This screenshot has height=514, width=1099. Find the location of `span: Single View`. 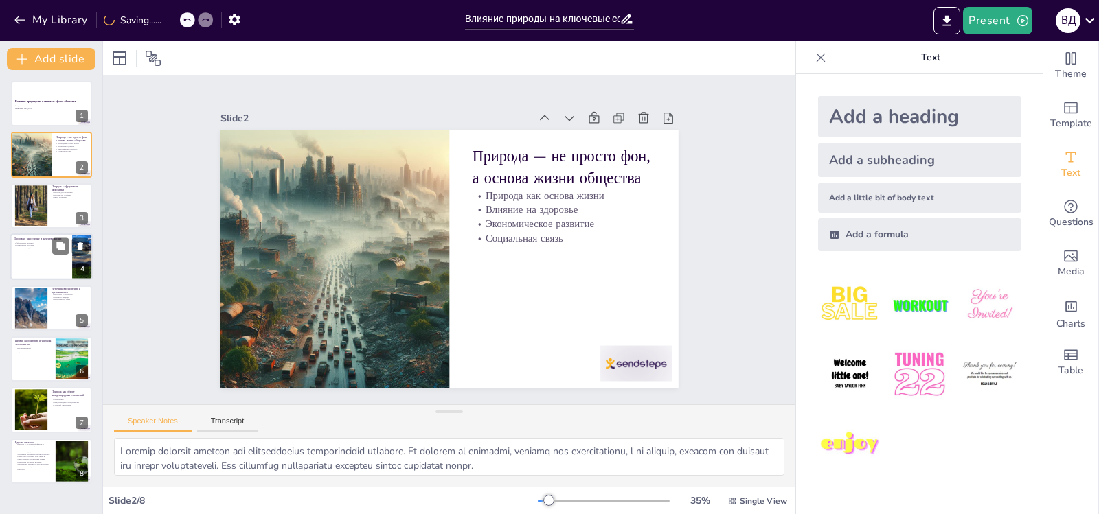

span: Single View is located at coordinates (763, 501).